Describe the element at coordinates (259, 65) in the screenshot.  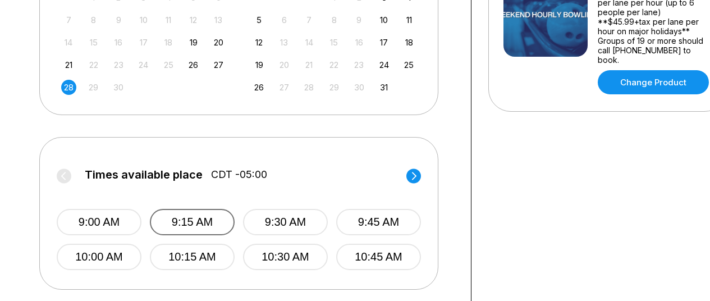
I see `div: Choose Sunday, October 19th, 2025` at that location.